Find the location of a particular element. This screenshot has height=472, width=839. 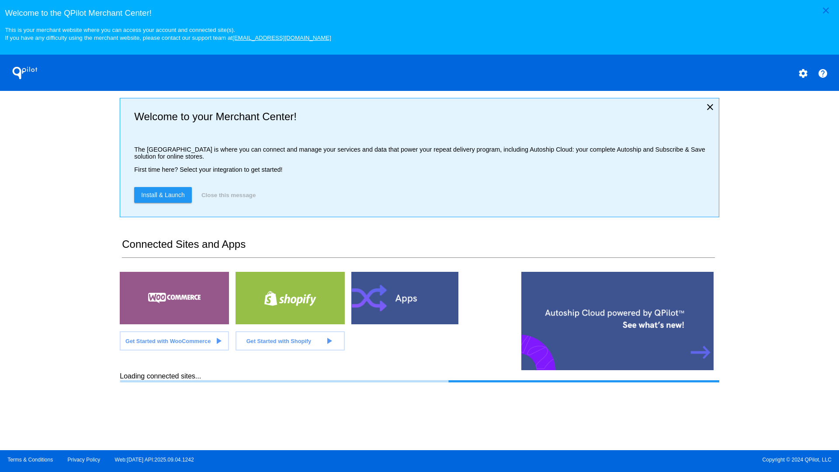

span: Install & Launch is located at coordinates (163, 195).